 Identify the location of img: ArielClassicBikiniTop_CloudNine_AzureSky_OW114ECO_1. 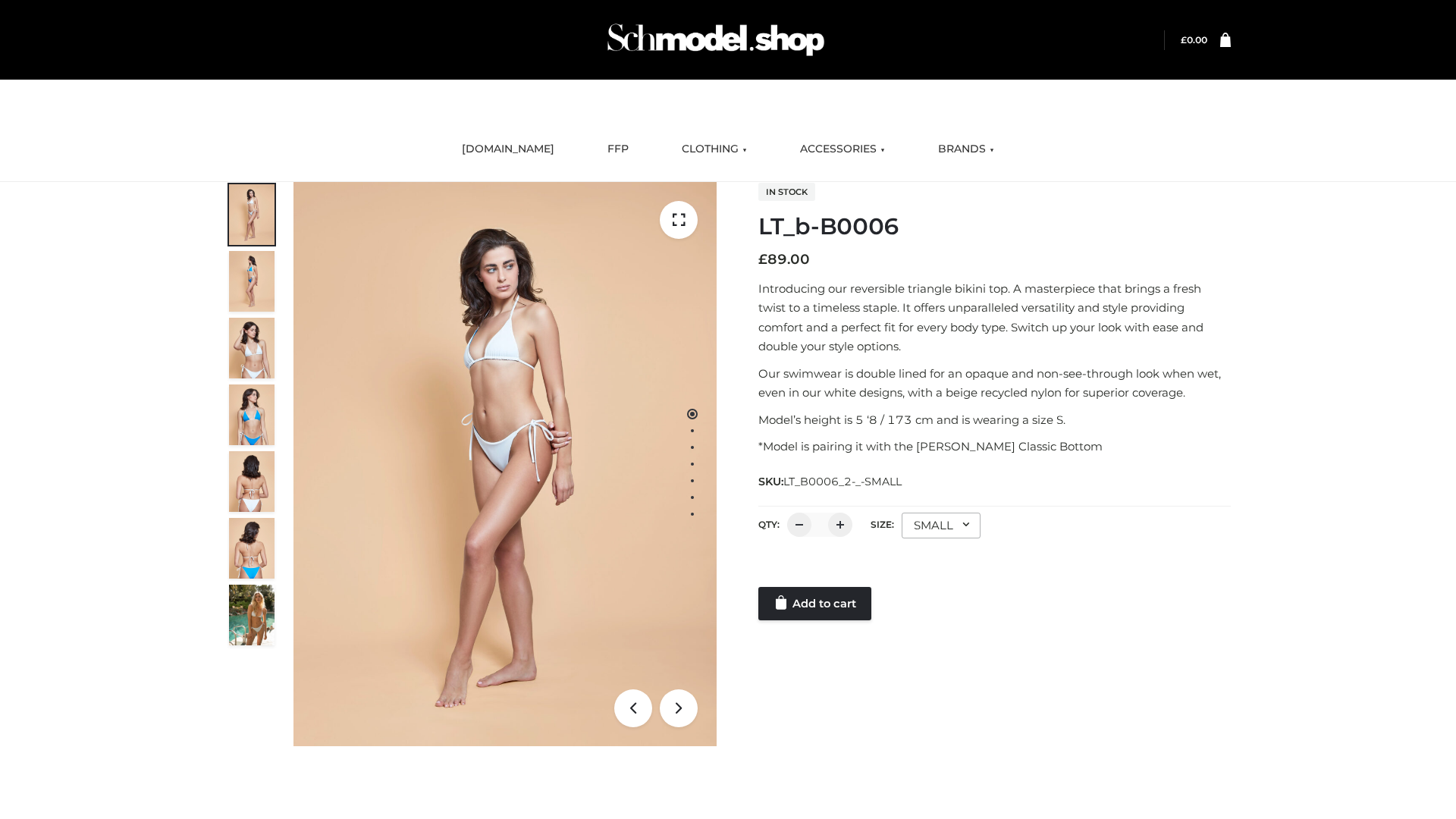
(505, 464).